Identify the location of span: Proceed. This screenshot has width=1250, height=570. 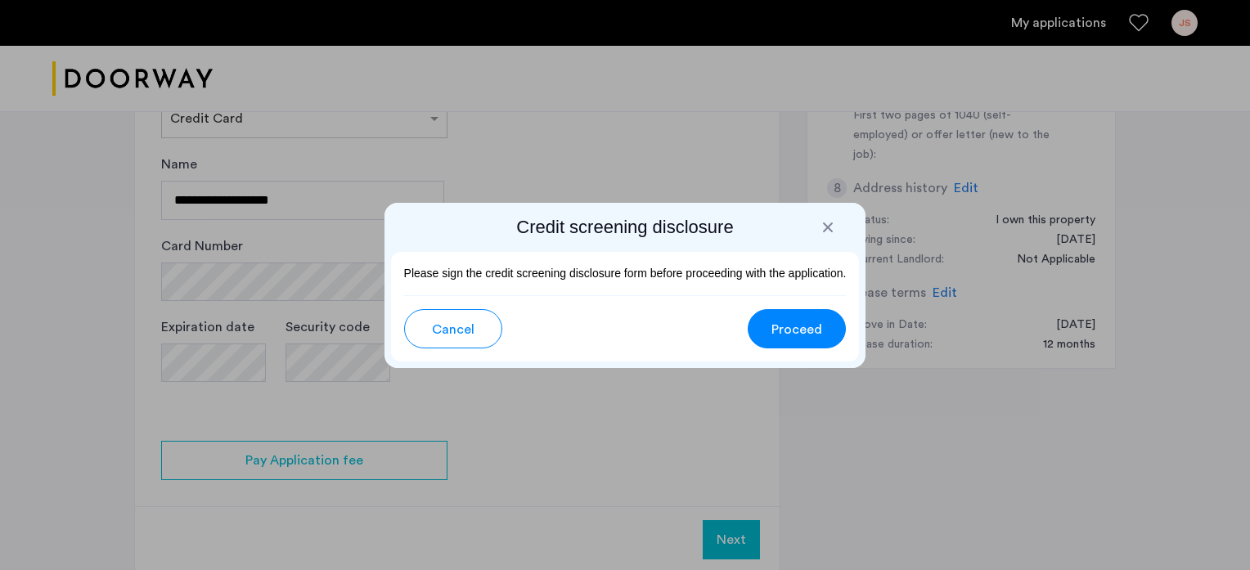
(797, 330).